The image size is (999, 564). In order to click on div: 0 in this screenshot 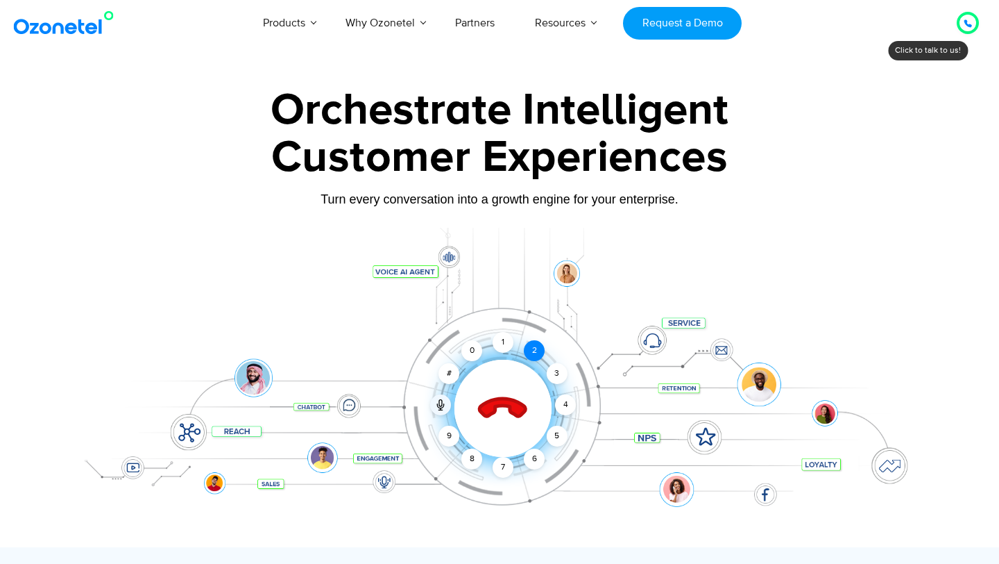, I will do `click(472, 350)`.